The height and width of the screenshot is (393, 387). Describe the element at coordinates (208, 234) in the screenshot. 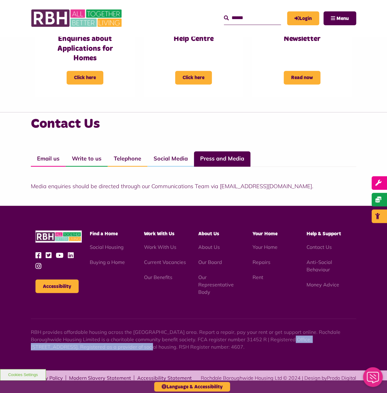

I see `span: About Us` at that location.